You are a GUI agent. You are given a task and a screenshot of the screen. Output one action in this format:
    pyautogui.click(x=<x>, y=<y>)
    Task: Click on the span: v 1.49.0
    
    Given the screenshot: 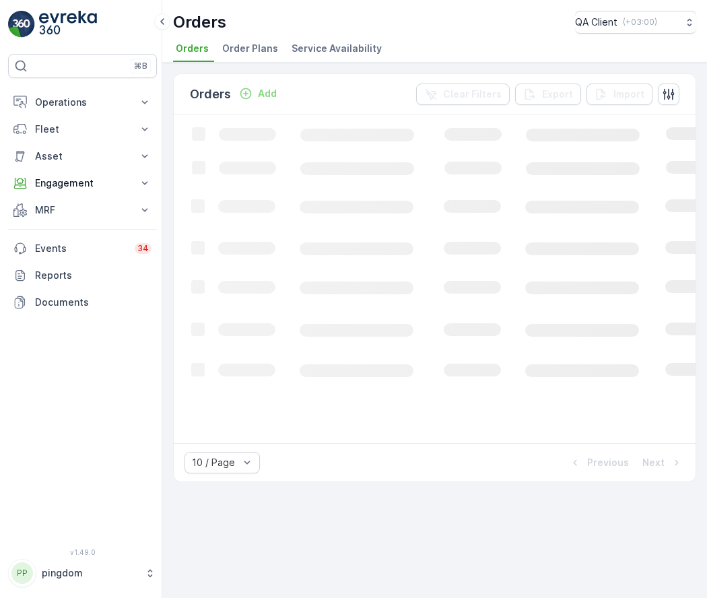 What is the action you would take?
    pyautogui.click(x=82, y=552)
    